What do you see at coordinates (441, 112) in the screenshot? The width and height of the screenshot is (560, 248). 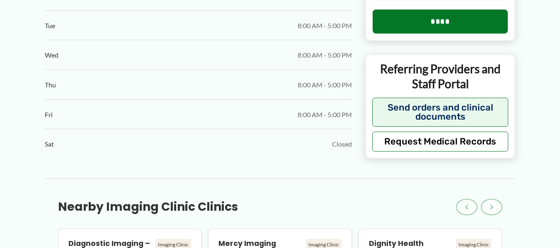 I see `button: Send orders and clinical documents` at bounding box center [441, 112].